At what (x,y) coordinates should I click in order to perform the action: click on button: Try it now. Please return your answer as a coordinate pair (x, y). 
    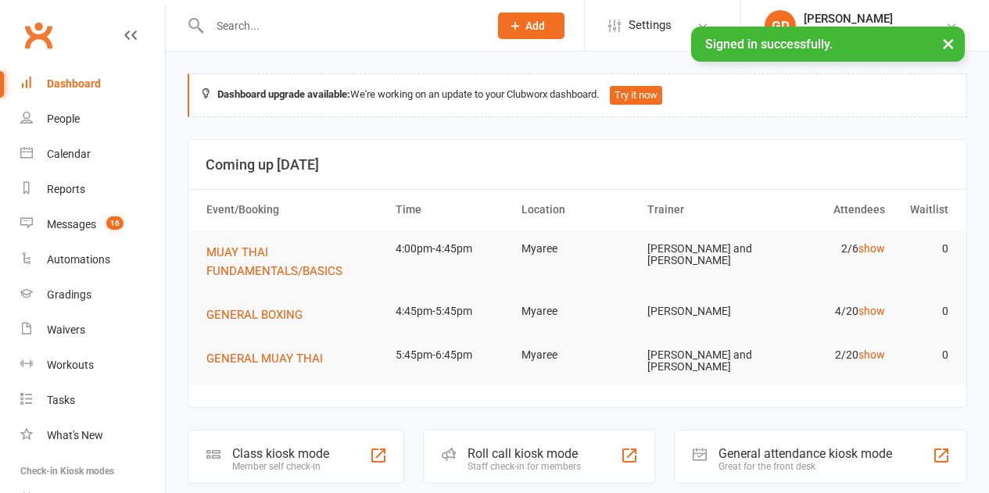
    Looking at the image, I should click on (636, 95).